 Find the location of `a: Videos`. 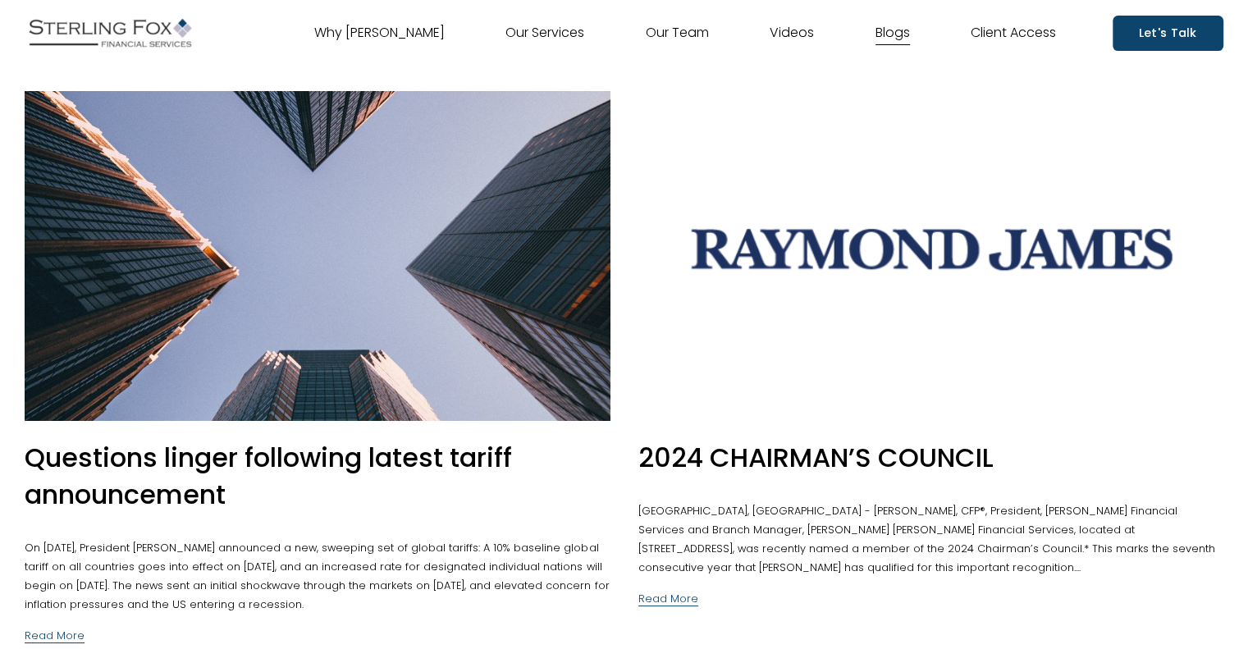

a: Videos is located at coordinates (792, 33).